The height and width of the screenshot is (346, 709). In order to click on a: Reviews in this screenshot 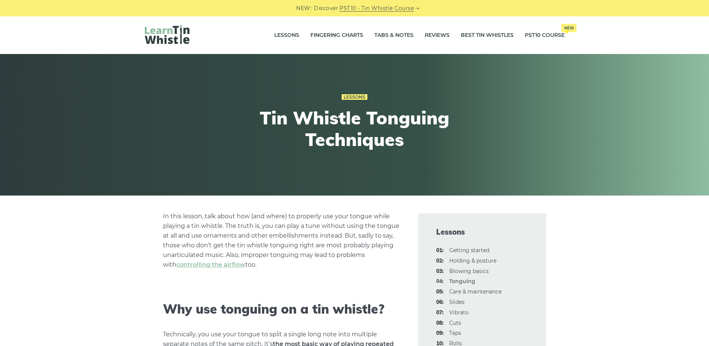, I will do `click(437, 35)`.